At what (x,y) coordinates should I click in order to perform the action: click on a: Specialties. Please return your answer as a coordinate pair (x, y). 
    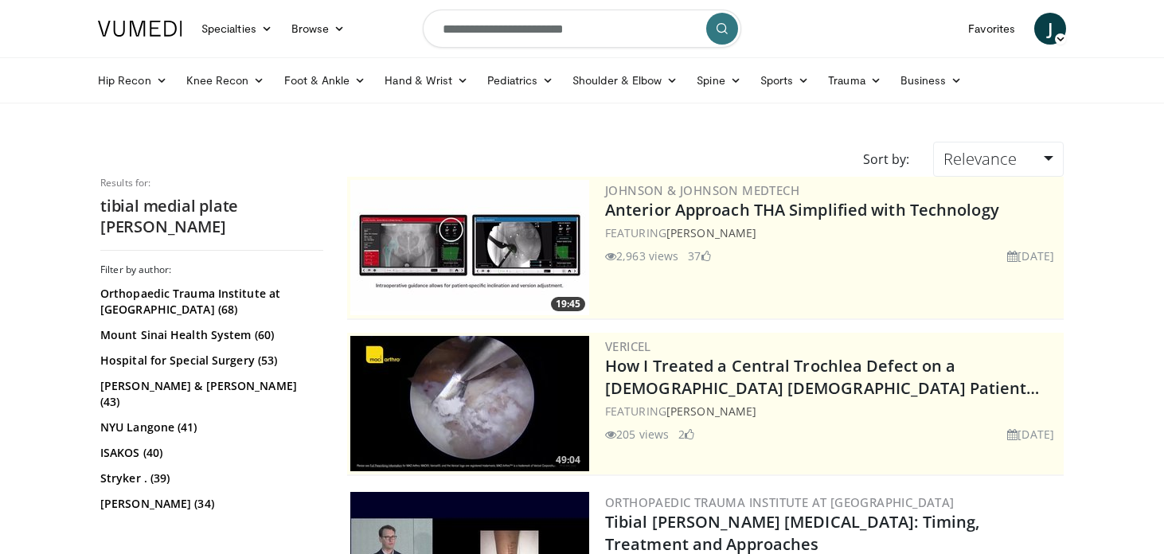
    Looking at the image, I should click on (237, 29).